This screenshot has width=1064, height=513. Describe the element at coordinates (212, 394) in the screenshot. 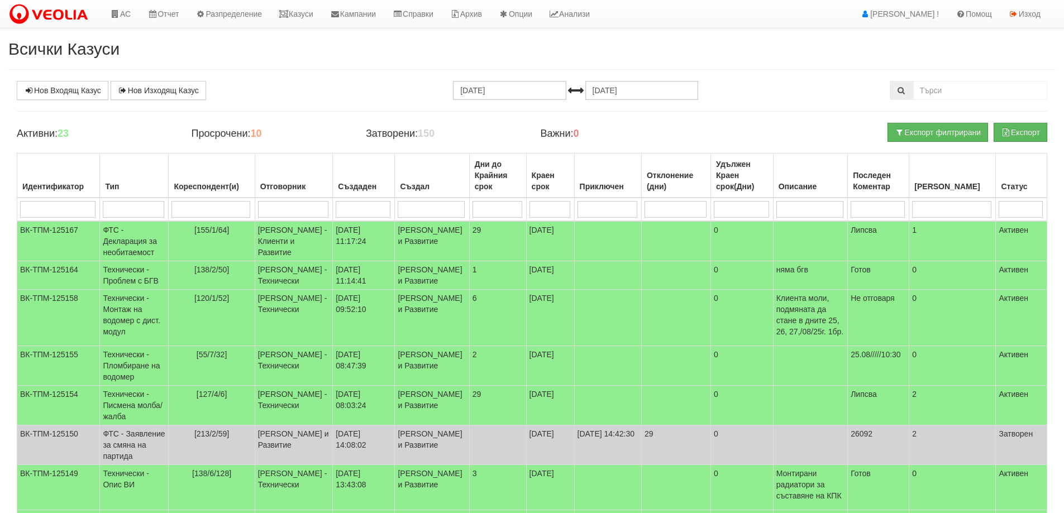

I see `span: [127/4/6]` at that location.